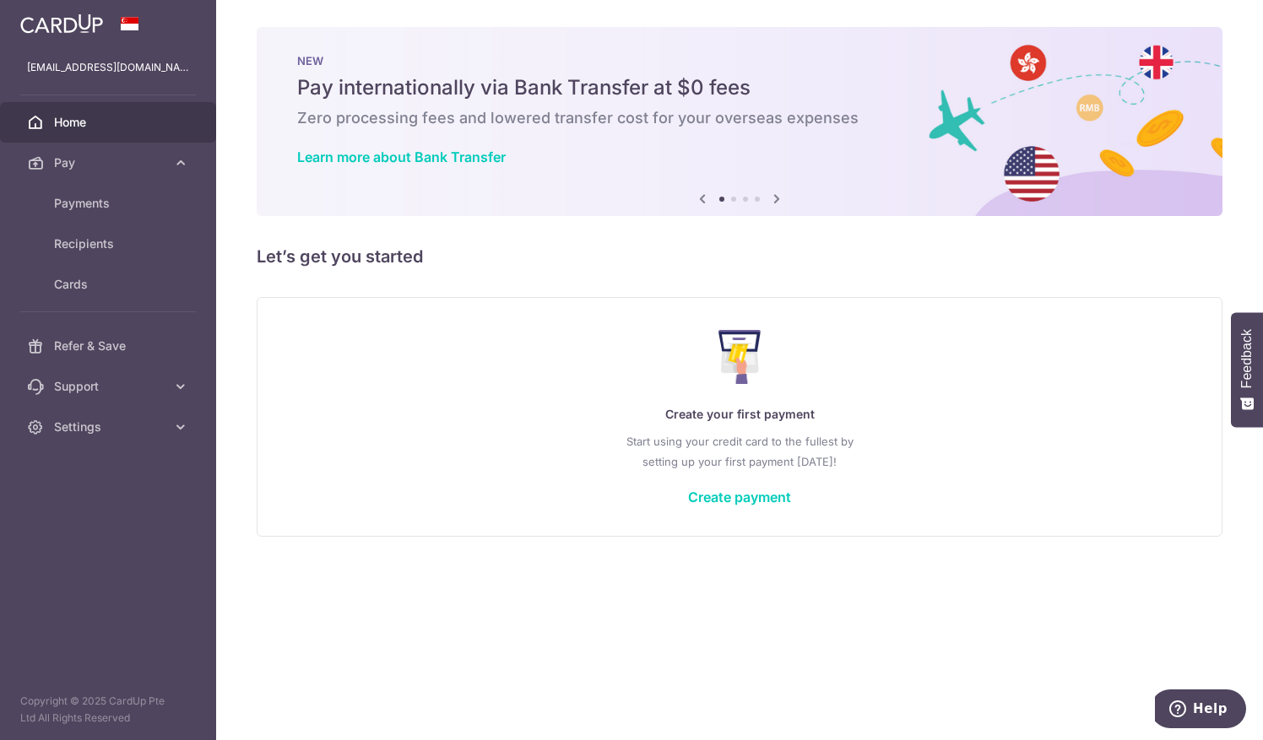  Describe the element at coordinates (110, 163) in the screenshot. I see `span: Pay` at that location.